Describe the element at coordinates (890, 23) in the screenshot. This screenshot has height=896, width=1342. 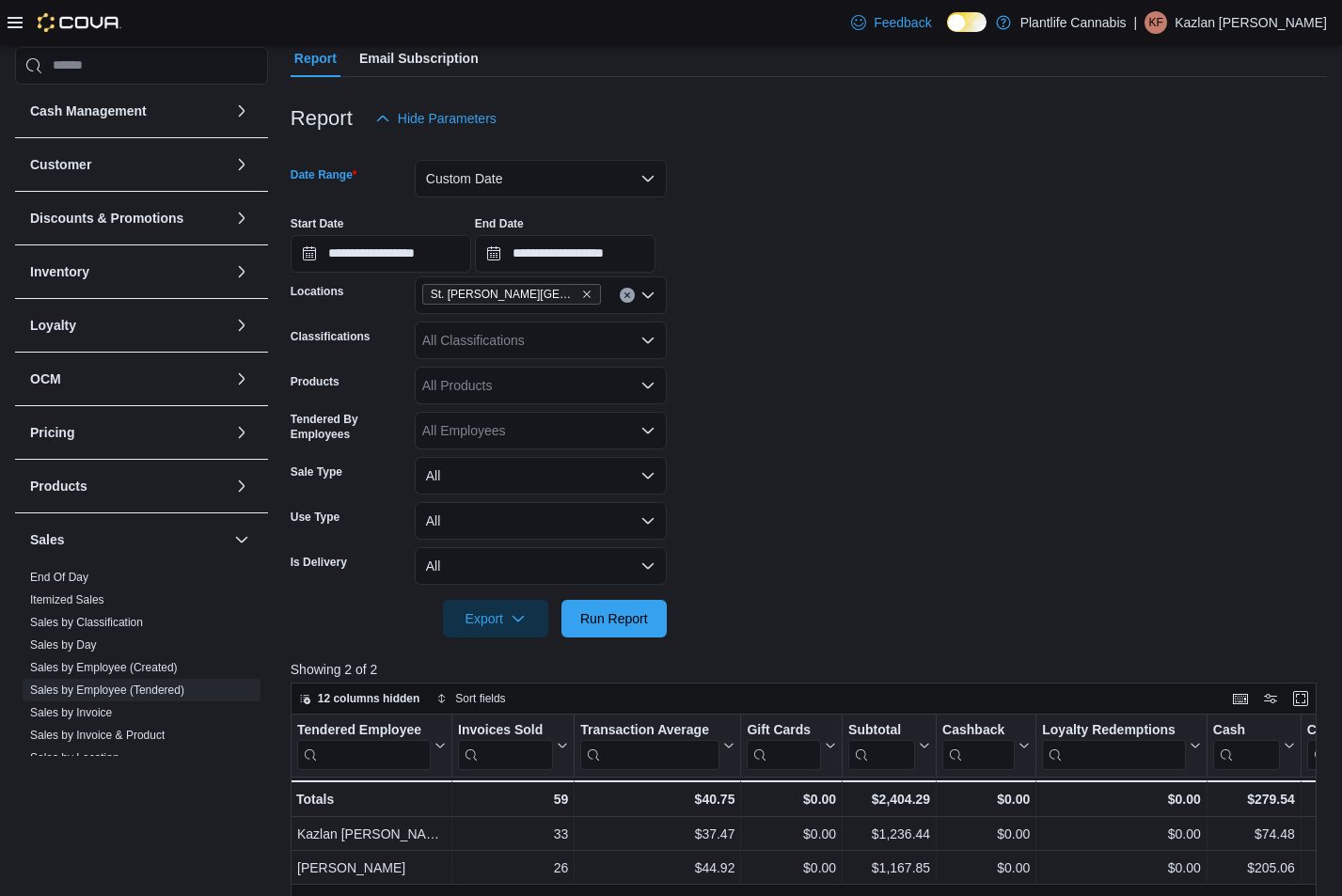
I see `a: Feedback` at that location.